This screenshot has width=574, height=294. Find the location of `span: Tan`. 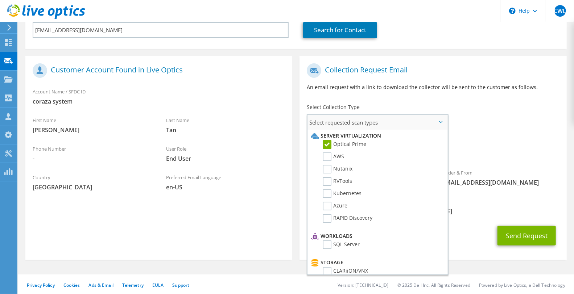

span: Tan is located at coordinates (225, 130).